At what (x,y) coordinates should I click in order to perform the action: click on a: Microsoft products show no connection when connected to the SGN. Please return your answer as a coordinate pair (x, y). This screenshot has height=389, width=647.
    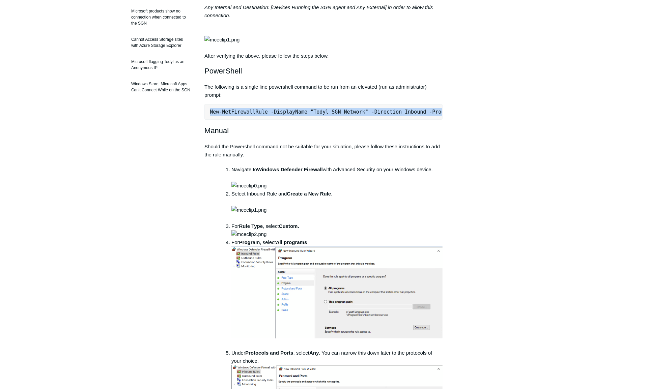
    Looking at the image, I should click on (161, 17).